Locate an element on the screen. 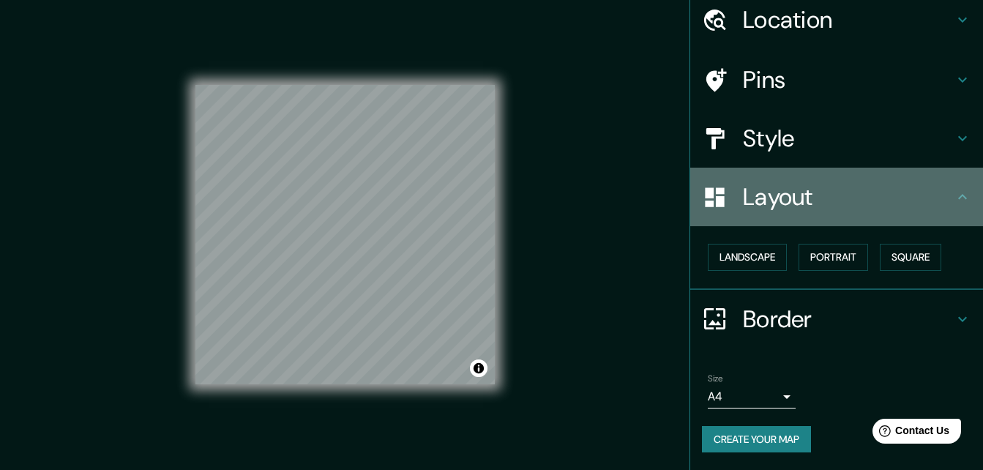 This screenshot has height=470, width=983. div: Border is located at coordinates (836, 319).